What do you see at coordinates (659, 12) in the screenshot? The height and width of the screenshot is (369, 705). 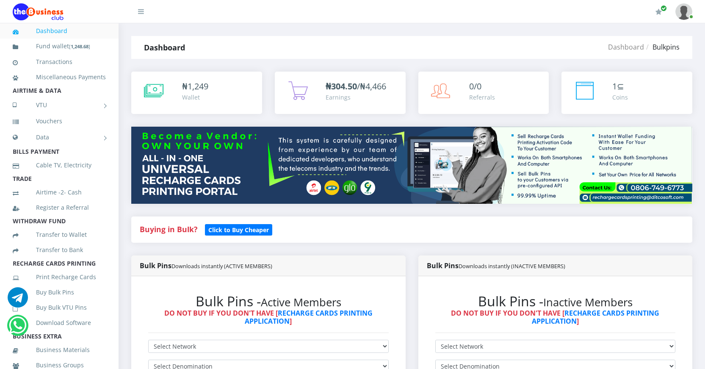 I see `i: Renew/Upgrade Subscription` at bounding box center [659, 12].